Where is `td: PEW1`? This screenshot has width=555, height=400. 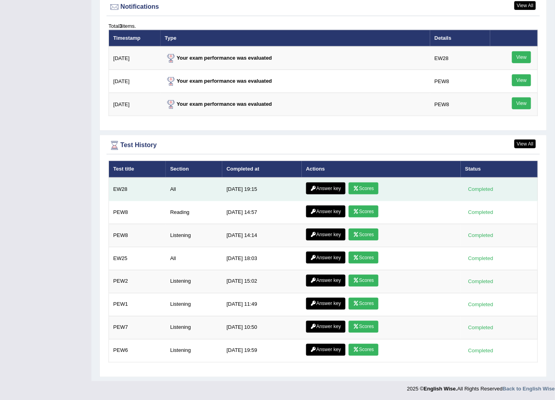
td: PEW1 is located at coordinates (138, 305).